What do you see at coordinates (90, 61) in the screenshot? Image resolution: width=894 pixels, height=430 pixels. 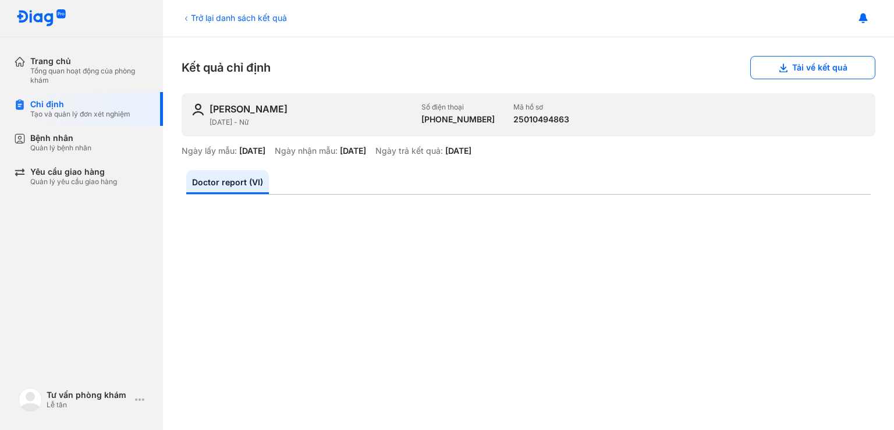 I see `div: Trang chủ` at bounding box center [90, 61].